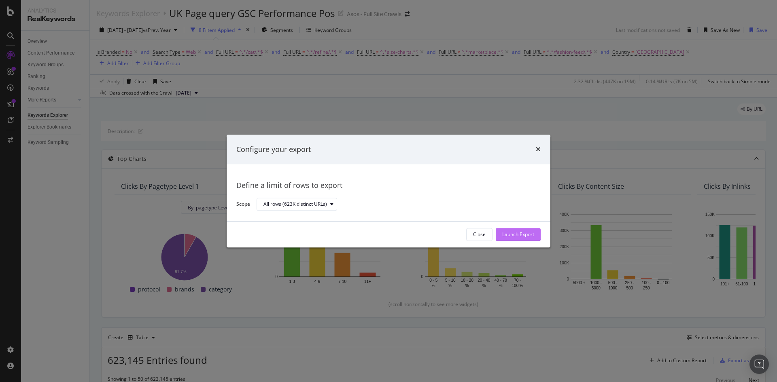 The image size is (777, 382). What do you see at coordinates (538, 150) in the screenshot?
I see `div: times` at bounding box center [538, 150].